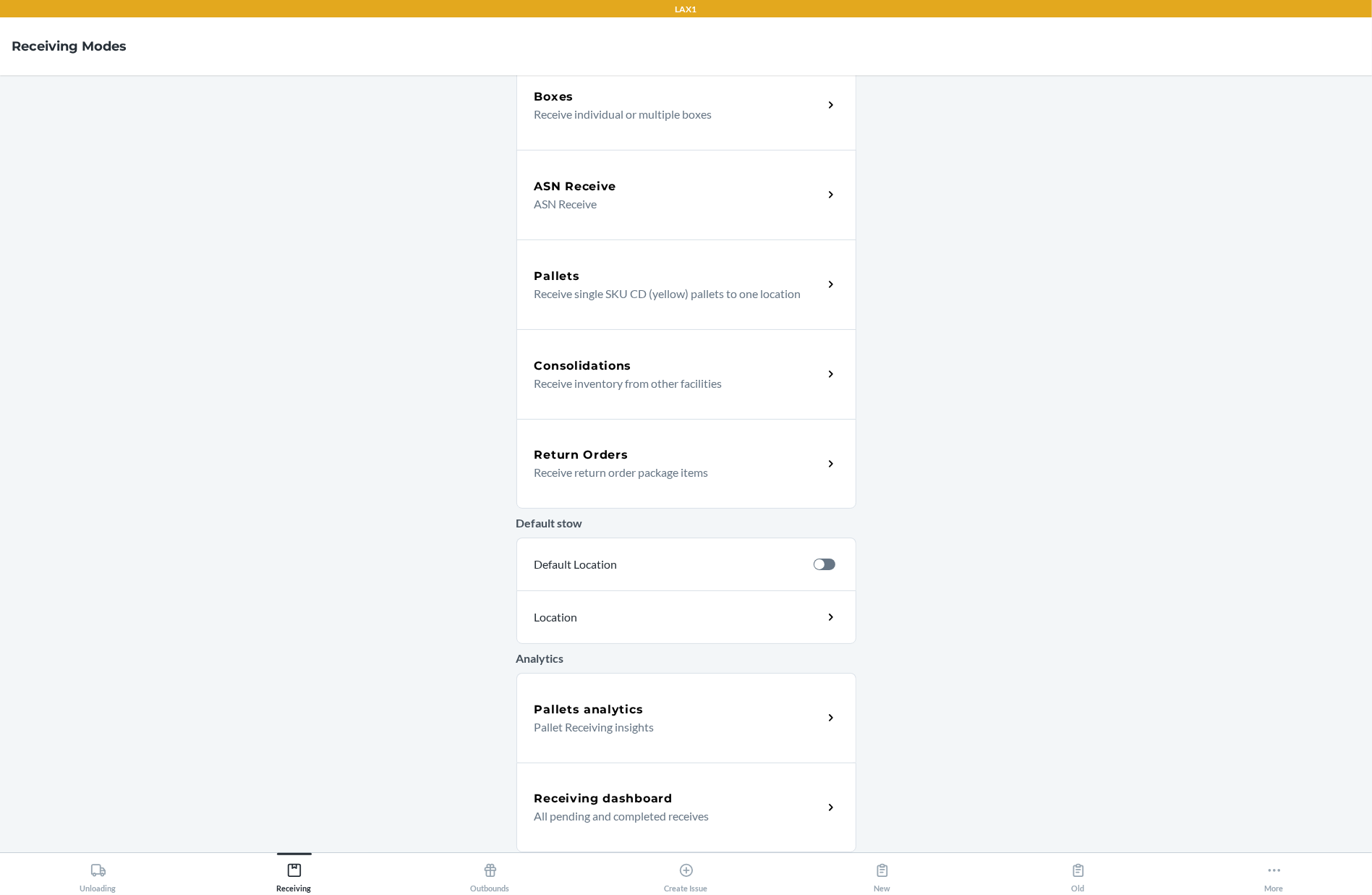  What do you see at coordinates (1274, 872) in the screenshot?
I see `button: More` at bounding box center [1274, 872].